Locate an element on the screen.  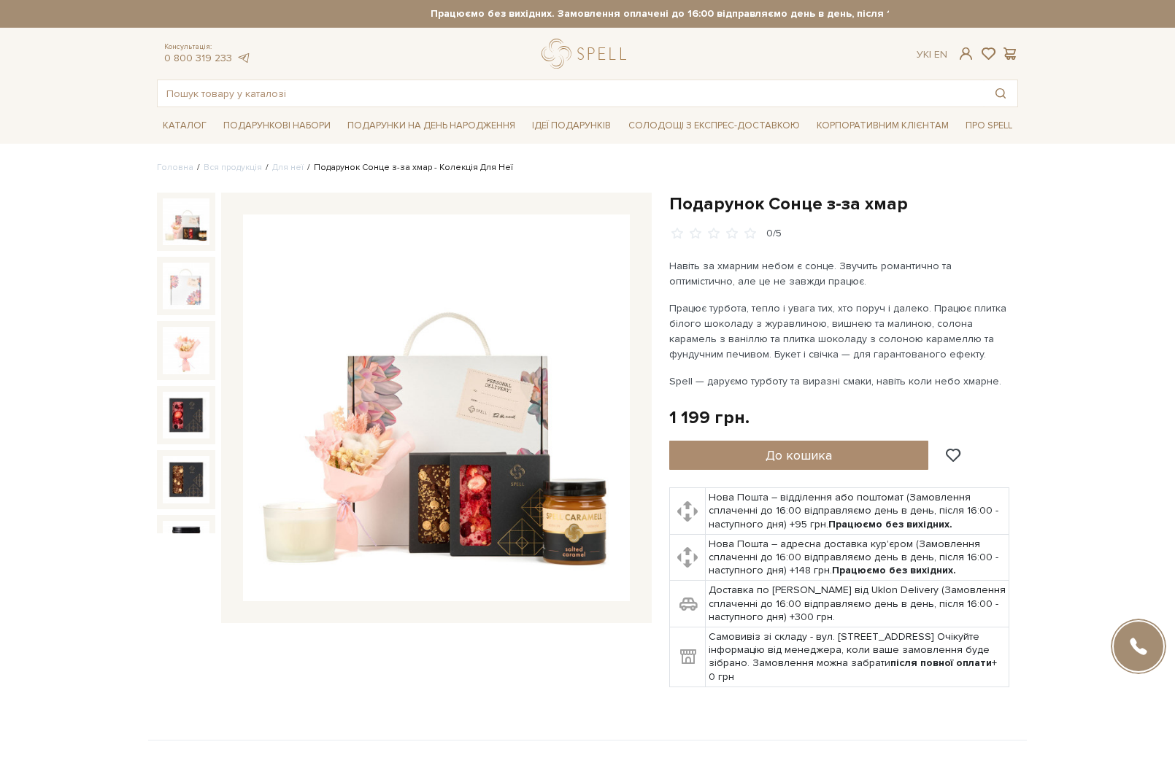
span: Про Spell is located at coordinates (989, 126).